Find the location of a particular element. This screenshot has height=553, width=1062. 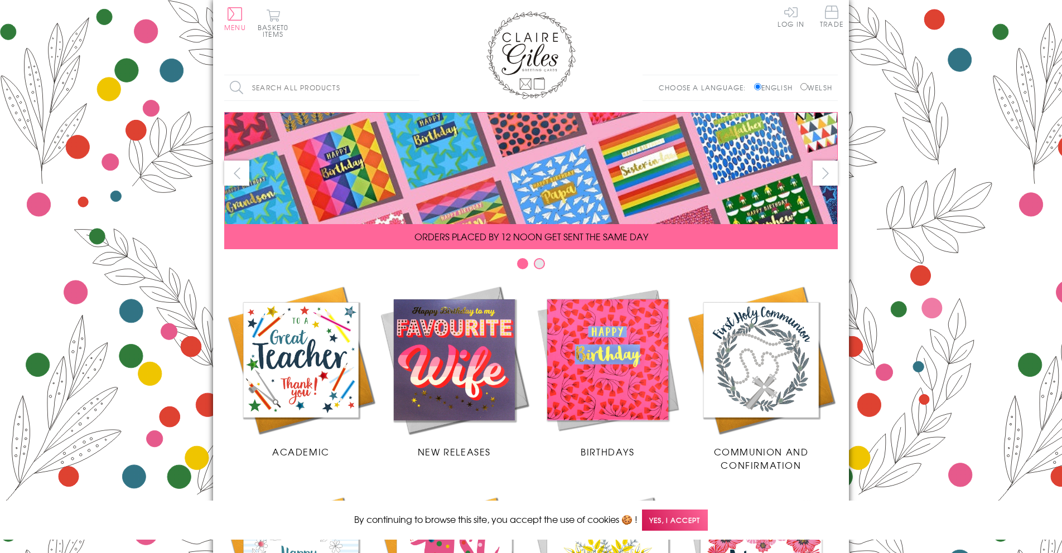

span: 0 items is located at coordinates (275, 31).